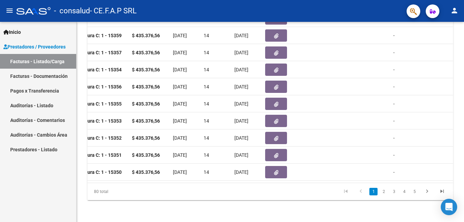 This screenshot has height=222, width=464. What do you see at coordinates (346, 192) in the screenshot?
I see `a: go to first page` at bounding box center [346, 192].